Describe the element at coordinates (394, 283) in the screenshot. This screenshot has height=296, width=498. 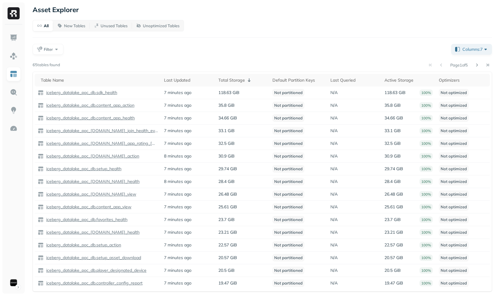
I see `p: 19.47 GiB` at that location.